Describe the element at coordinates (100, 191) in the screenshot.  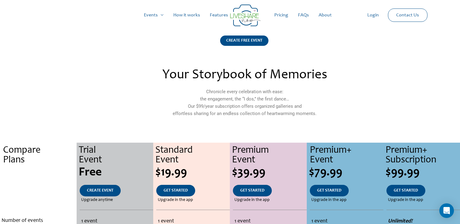
I see `a: CREATE EVENT` at that location.